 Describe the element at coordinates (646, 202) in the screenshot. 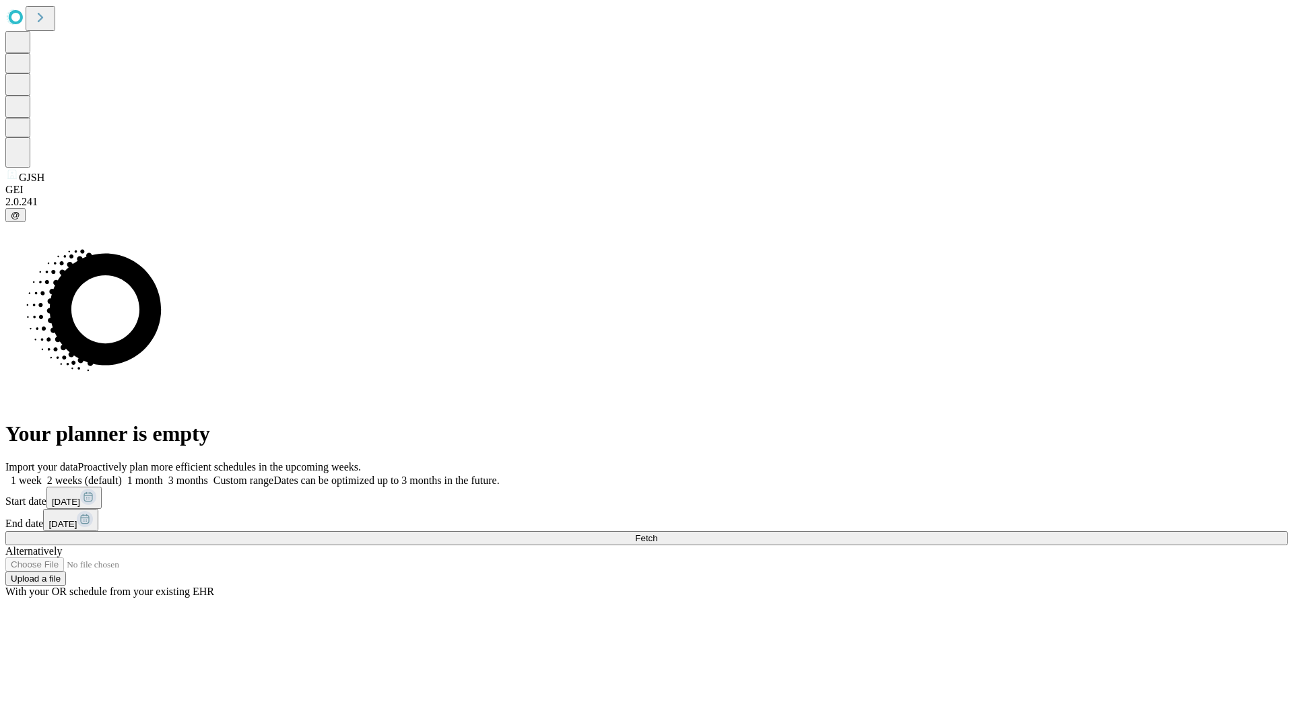

I see `div: 2.0.241` at that location.